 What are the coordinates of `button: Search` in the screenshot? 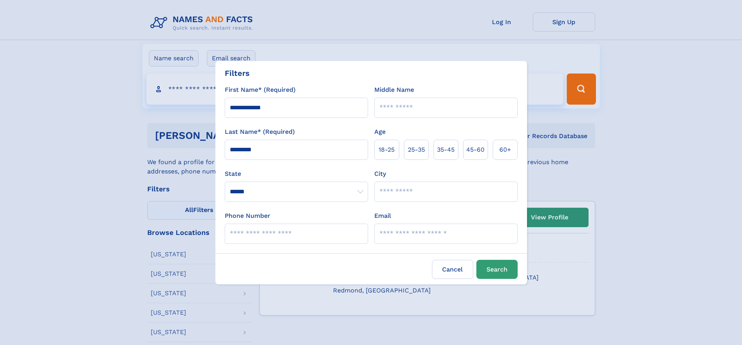 It's located at (497, 269).